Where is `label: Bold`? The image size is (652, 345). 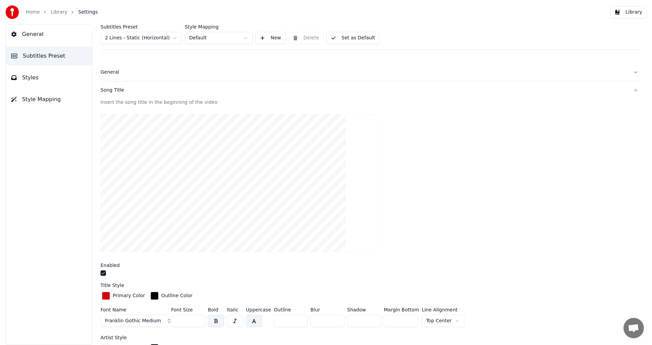
label: Bold is located at coordinates (216, 310).